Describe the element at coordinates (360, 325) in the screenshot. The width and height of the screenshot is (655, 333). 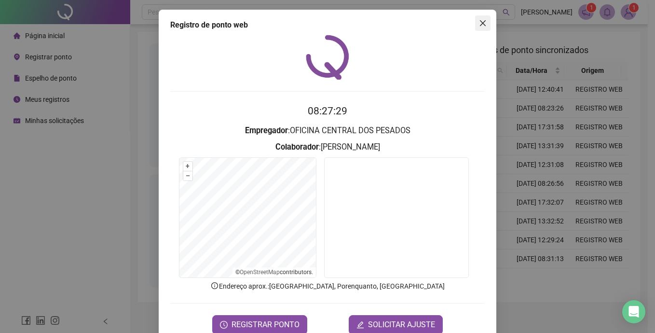
I see `span: edit` at that location.